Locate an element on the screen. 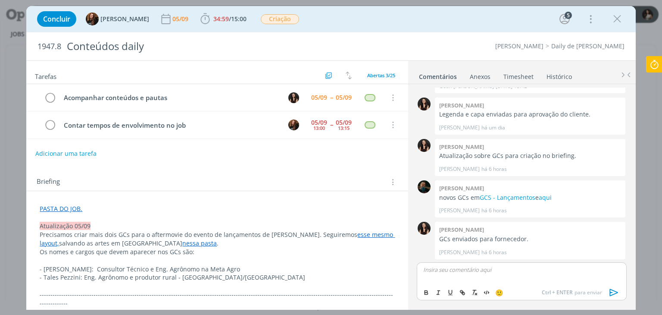 The width and height of the screenshot is (662, 315). div: Conteúdos daily is located at coordinates (219, 46).